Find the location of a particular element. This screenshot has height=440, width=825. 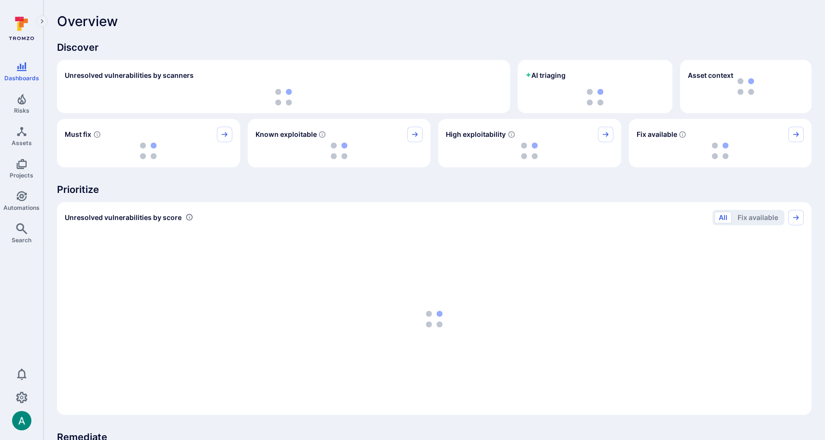

span: High exploitability is located at coordinates (476, 134).